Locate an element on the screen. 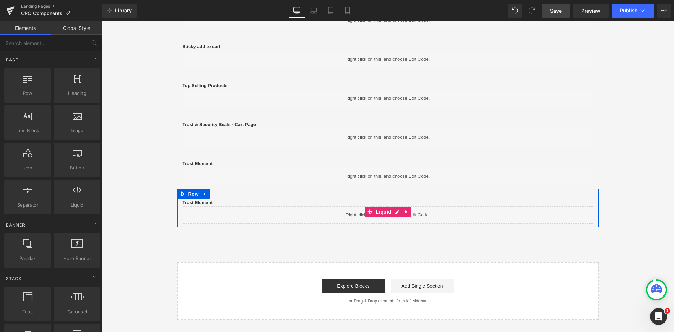  span: Text Block is located at coordinates (27, 130).